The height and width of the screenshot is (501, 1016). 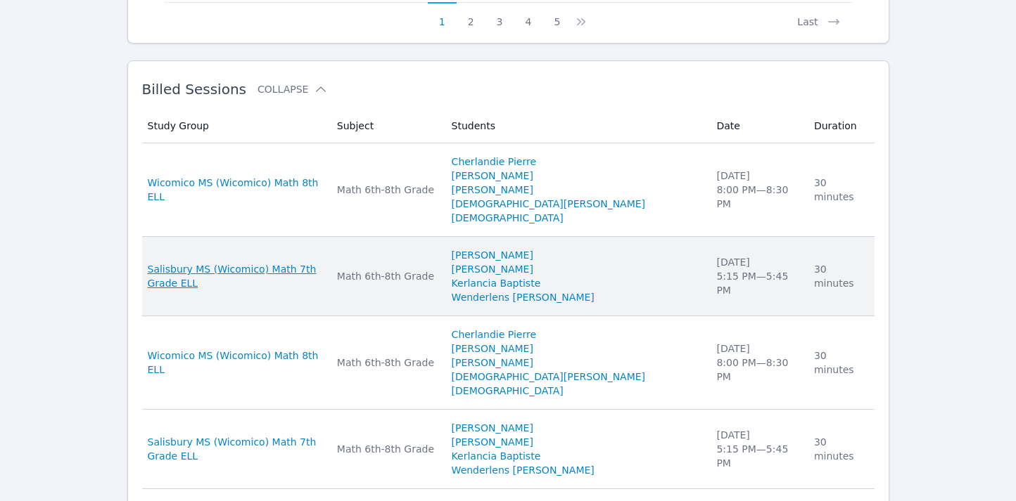 I want to click on th: Subject, so click(x=385, y=126).